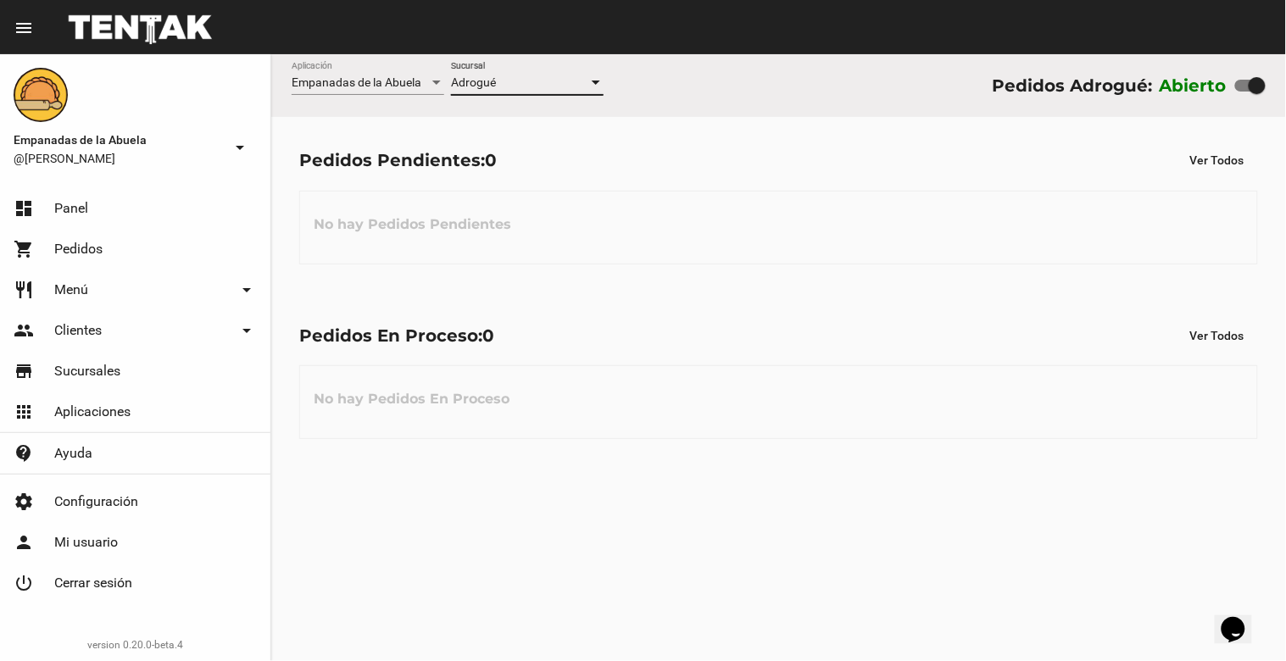 The height and width of the screenshot is (661, 1286). I want to click on mat-icon: apps, so click(24, 412).